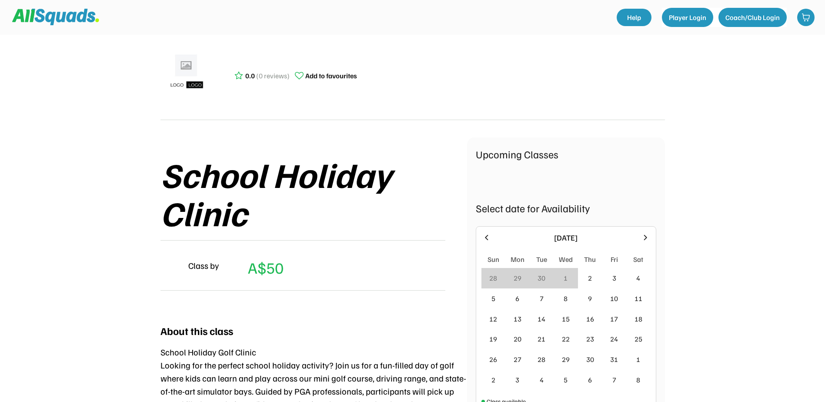 This screenshot has width=825, height=402. I want to click on div: Add to favourites, so click(331, 76).